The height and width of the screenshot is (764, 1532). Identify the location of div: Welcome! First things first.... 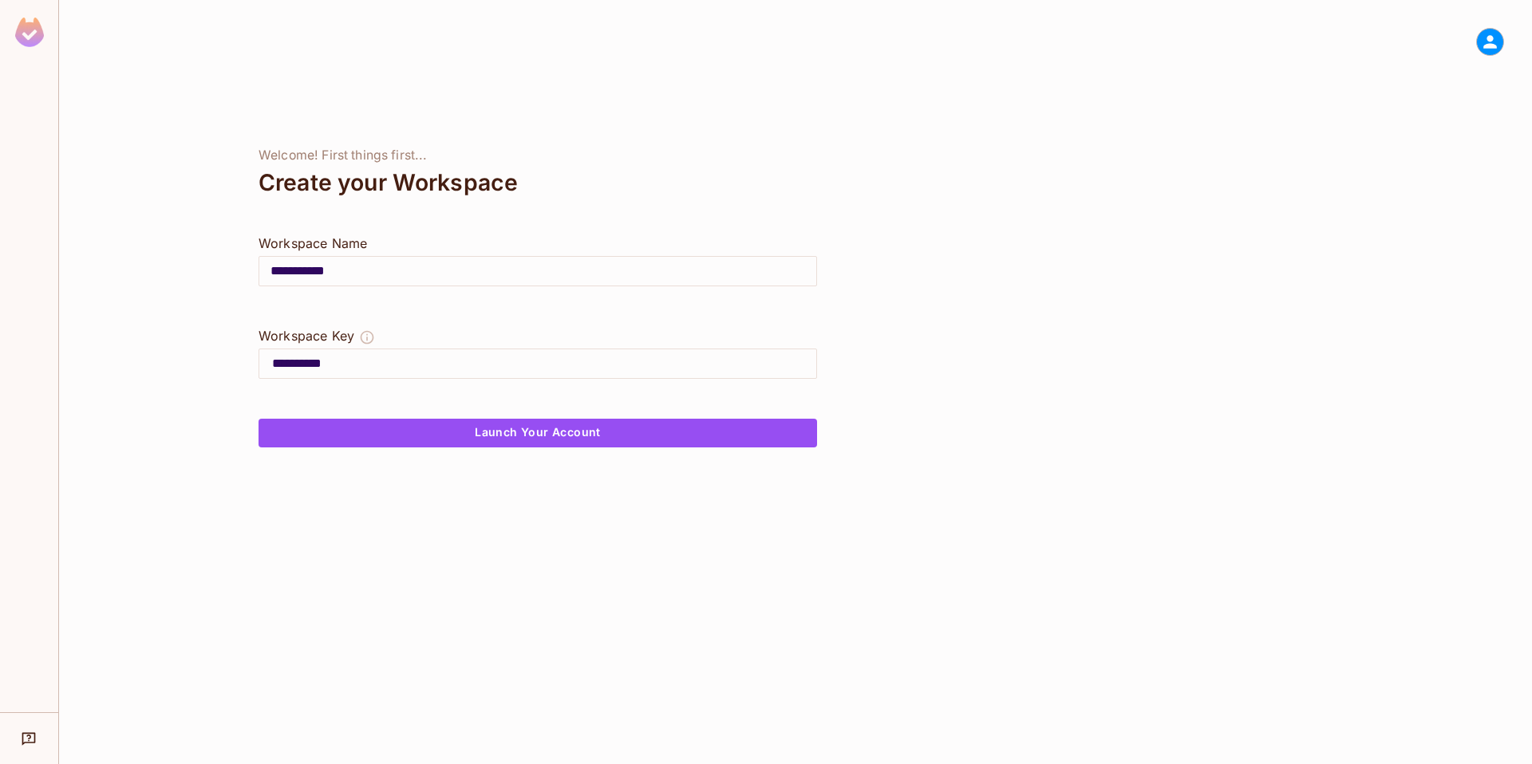
(538, 156).